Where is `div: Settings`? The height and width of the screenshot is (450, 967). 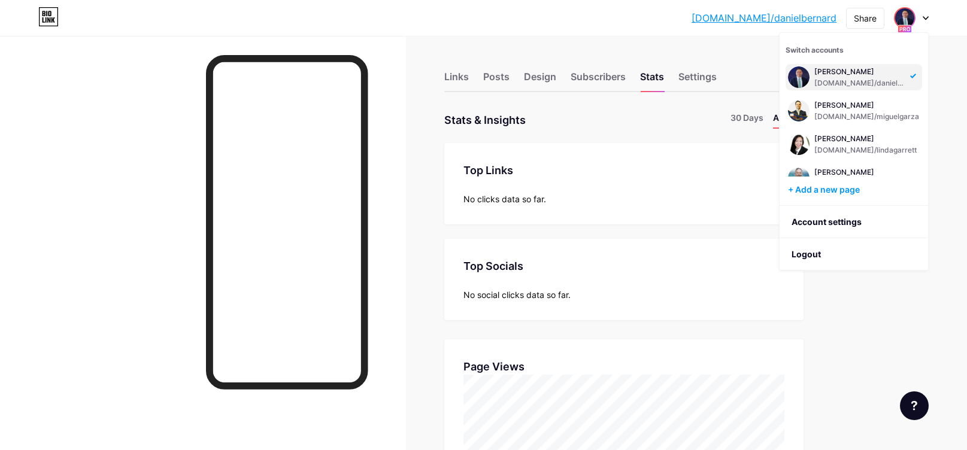
div: Settings is located at coordinates (697, 80).